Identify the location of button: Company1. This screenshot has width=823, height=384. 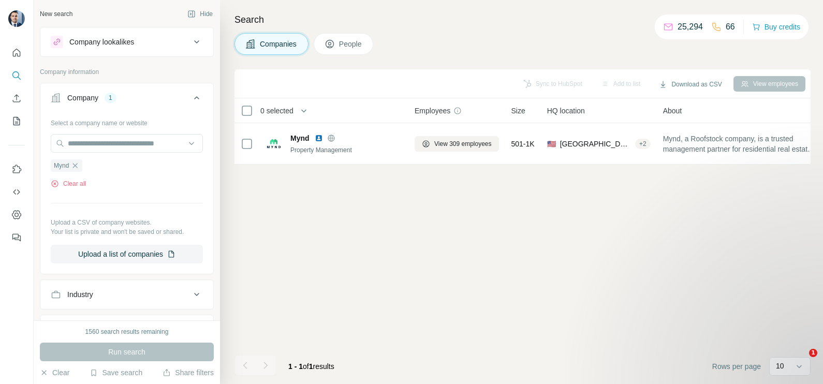
(127, 100).